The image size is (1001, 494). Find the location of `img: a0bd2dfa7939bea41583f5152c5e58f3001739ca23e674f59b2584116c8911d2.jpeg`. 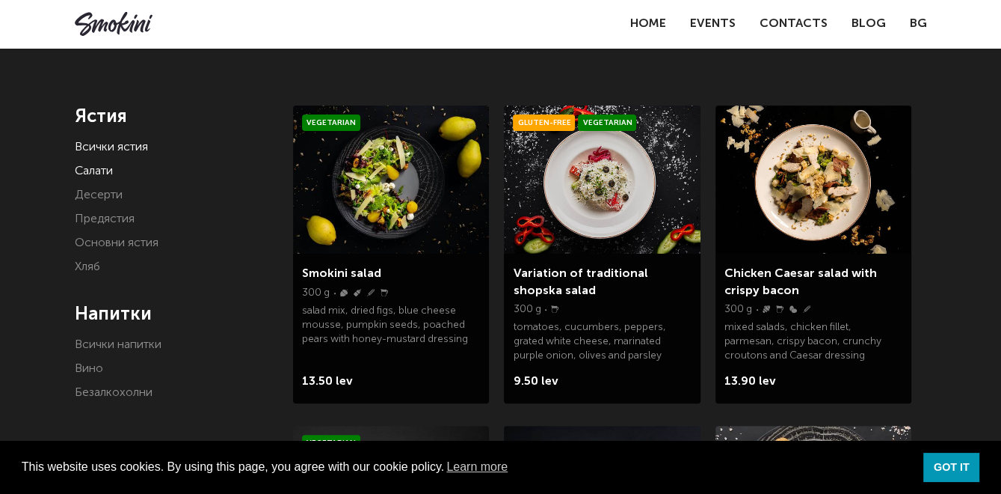

img: a0bd2dfa7939bea41583f5152c5e58f3001739ca23e674f59b2584116c8911d2.jpeg is located at coordinates (814, 179).